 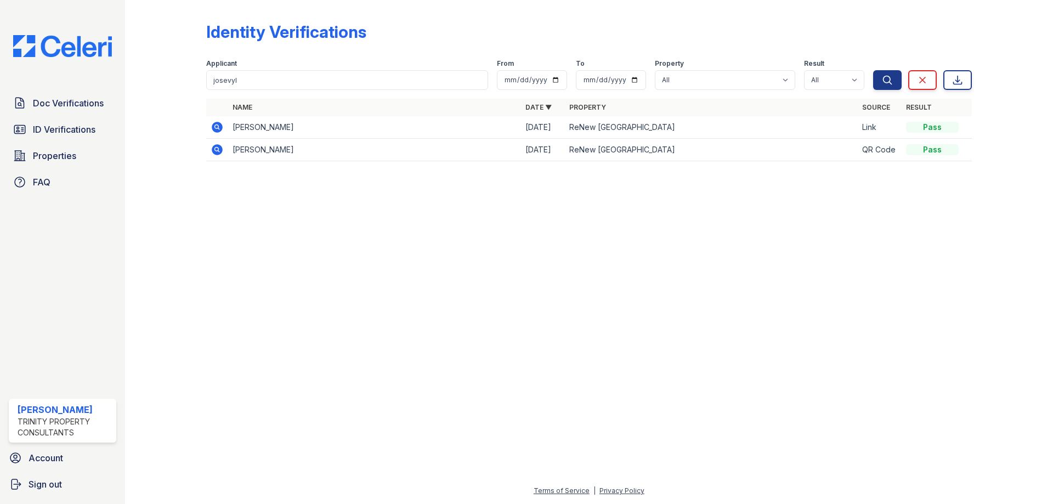 I want to click on a: Terms of Service, so click(x=562, y=490).